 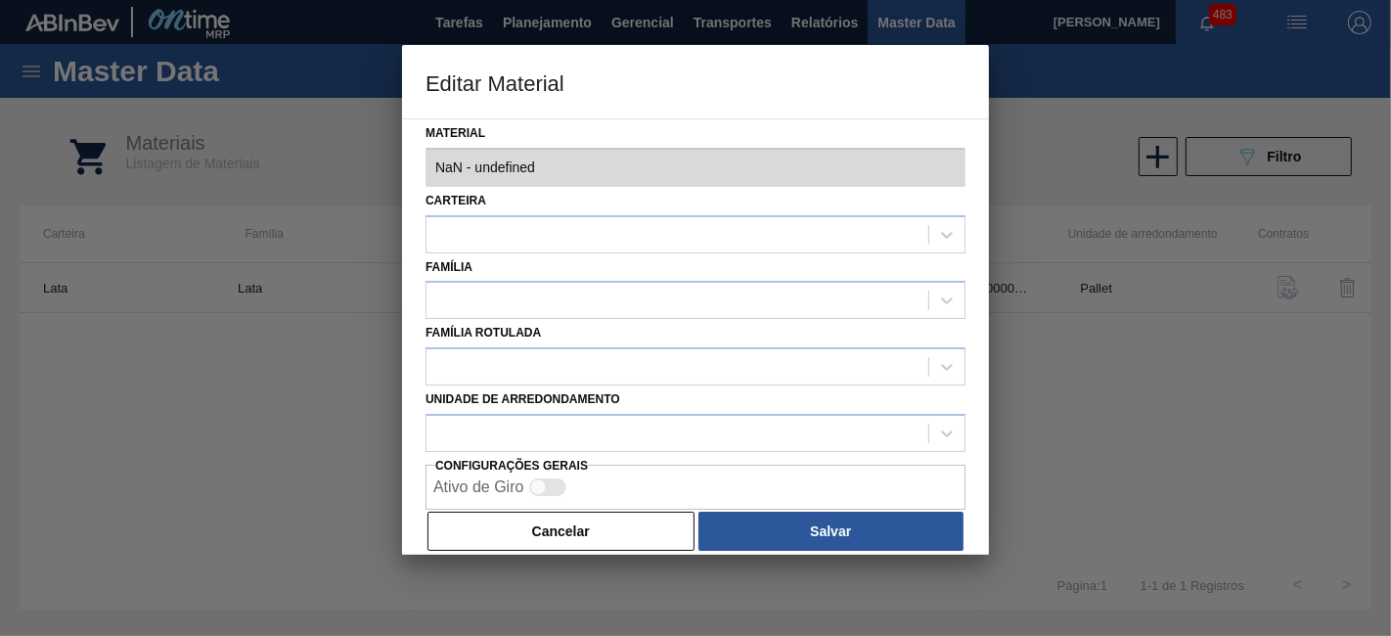 What do you see at coordinates (696, 133) in the screenshot?
I see `label: Material` at bounding box center [696, 133].